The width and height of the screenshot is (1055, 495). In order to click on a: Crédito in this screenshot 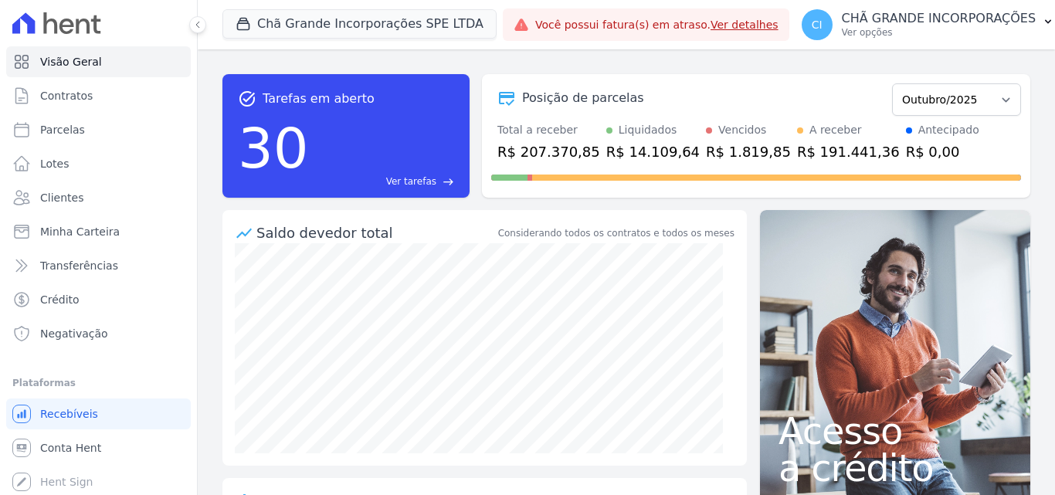, I will do `click(98, 300)`.